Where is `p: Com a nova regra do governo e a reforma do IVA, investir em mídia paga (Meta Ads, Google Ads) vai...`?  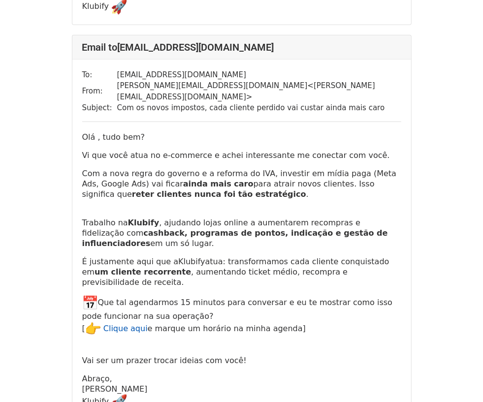 p: Com a nova regra do governo e a reforma do IVA, investir em mídia paga (Meta Ads, Google Ads) vai... is located at coordinates (242, 184).